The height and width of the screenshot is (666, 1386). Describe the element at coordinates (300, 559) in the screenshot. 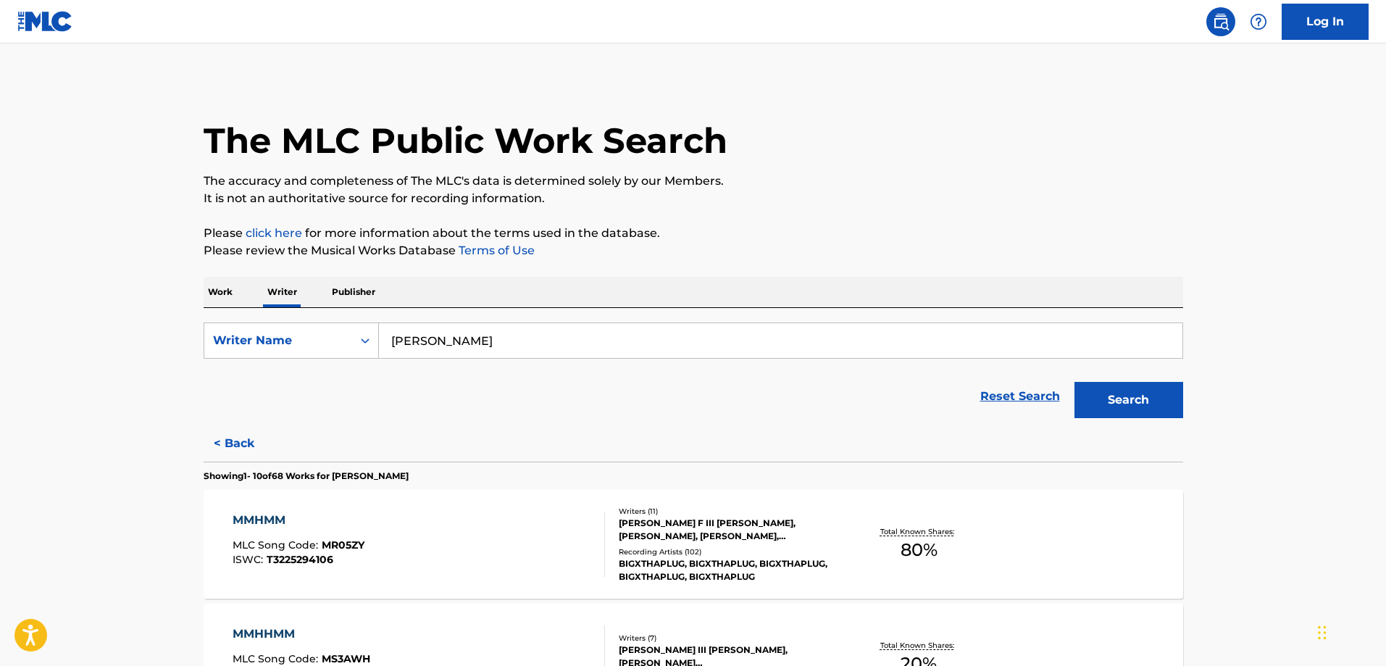

I see `span: T3225294106` at that location.